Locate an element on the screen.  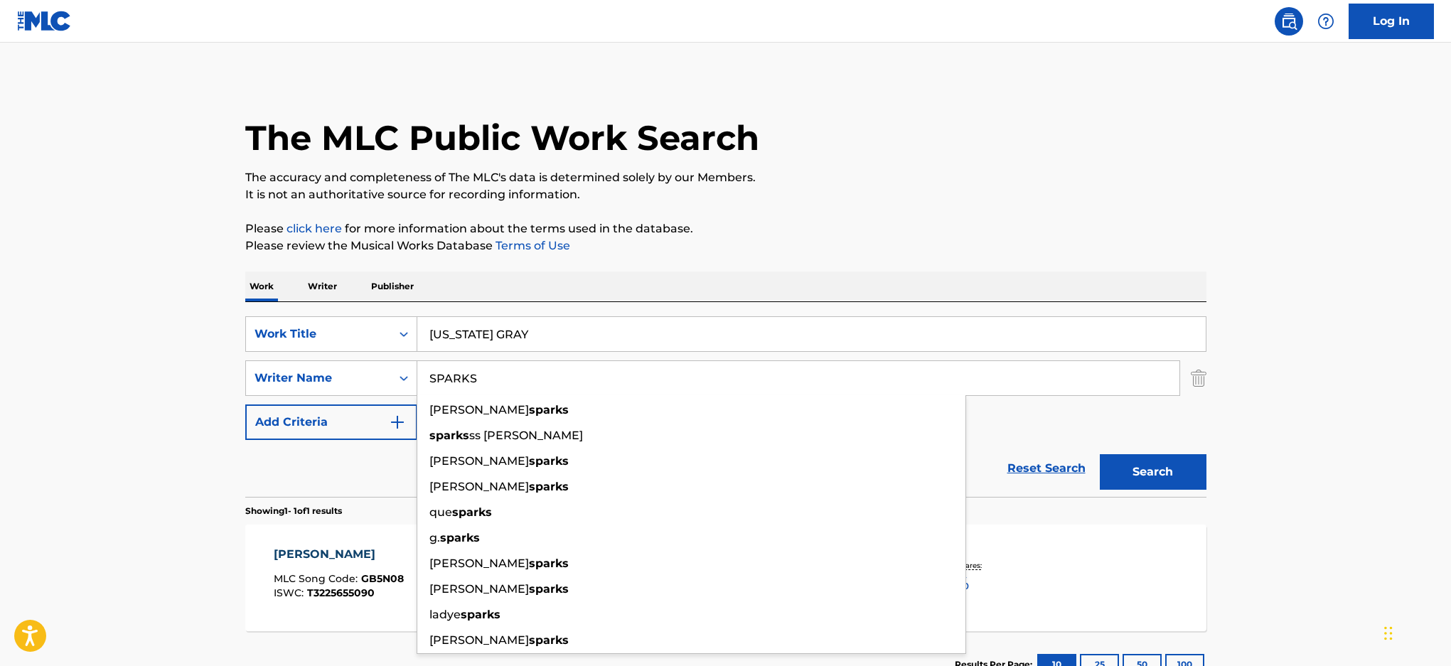
a: click here is located at coordinates (314, 228).